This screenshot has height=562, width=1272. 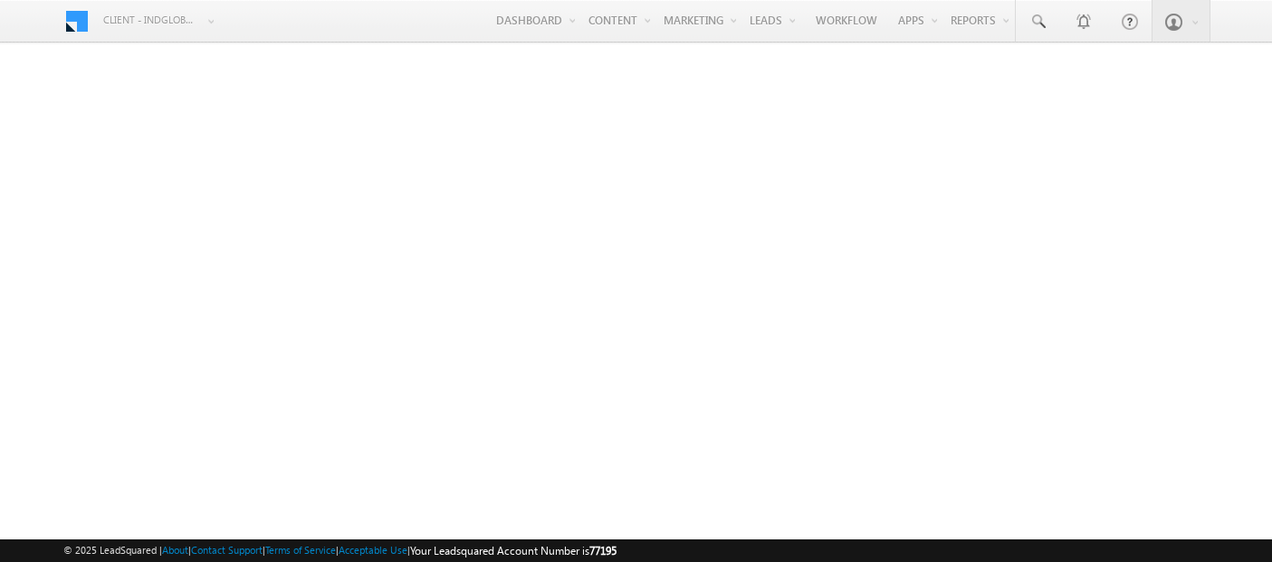 I want to click on a: Contact Support, so click(x=226, y=550).